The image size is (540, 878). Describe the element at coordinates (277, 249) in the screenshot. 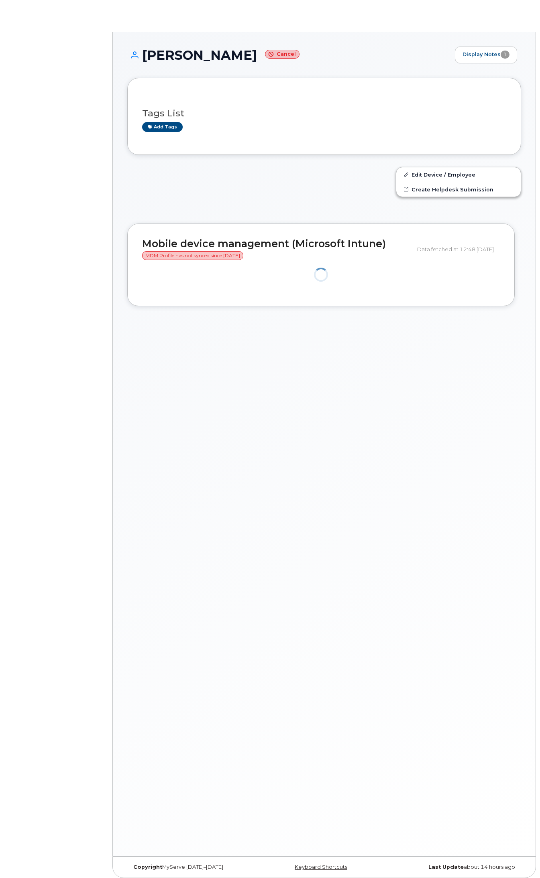

I see `h2: Mobile device management (Microsoft Intune)` at that location.